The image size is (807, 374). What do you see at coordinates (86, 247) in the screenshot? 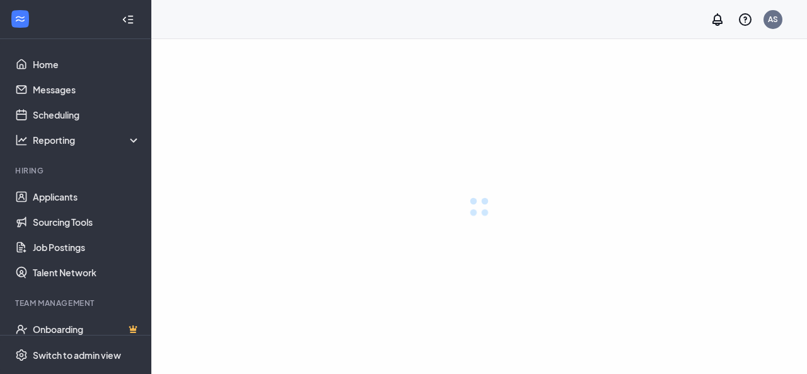
I see `a: Job Postings` at bounding box center [86, 247].